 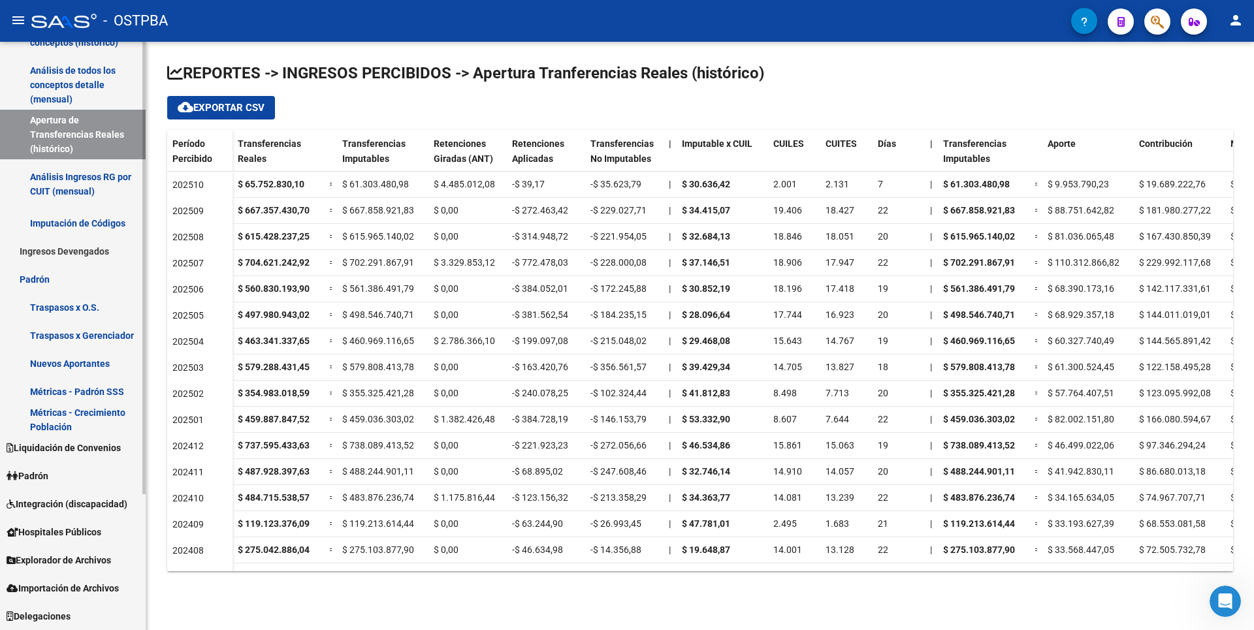 I want to click on strong: $ 667.858.921,83, so click(x=979, y=210).